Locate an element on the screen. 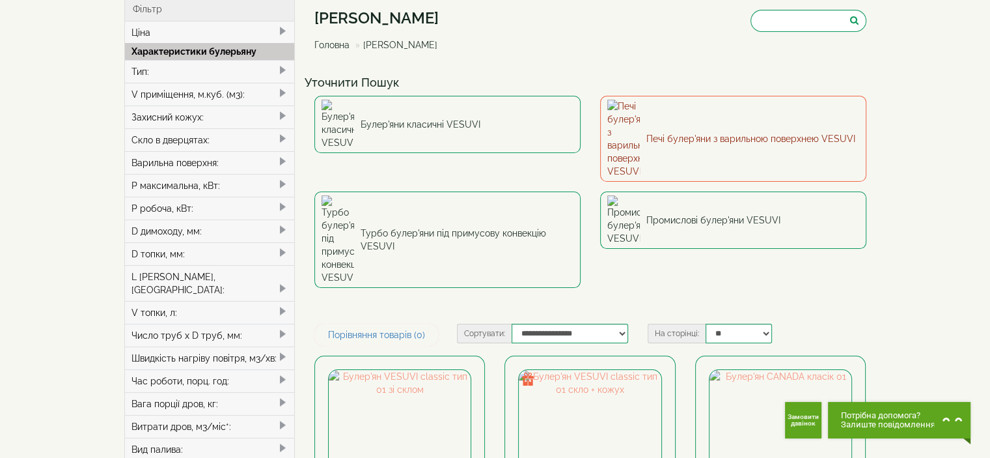 Image resolution: width=990 pixels, height=458 pixels. a: Турбо булер'яни під примусову конвекцію VESUVI Турбо булер'яни під примусову конвекцію VESUVI is located at coordinates (447, 240).